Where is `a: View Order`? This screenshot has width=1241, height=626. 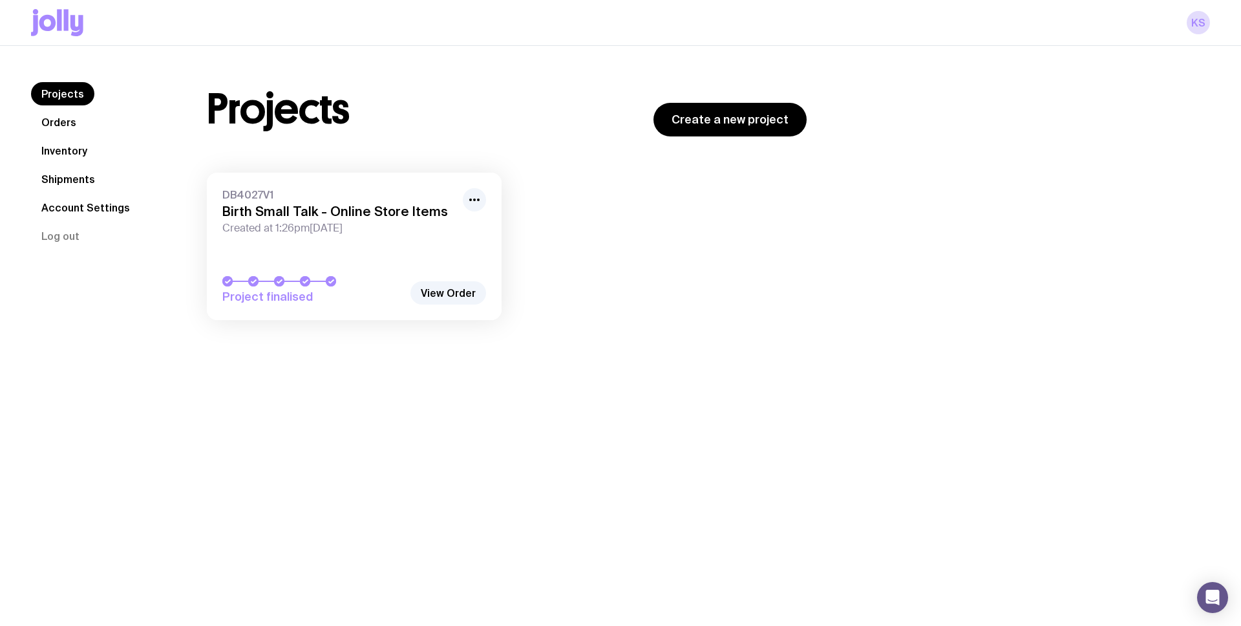
a: View Order is located at coordinates (448, 293).